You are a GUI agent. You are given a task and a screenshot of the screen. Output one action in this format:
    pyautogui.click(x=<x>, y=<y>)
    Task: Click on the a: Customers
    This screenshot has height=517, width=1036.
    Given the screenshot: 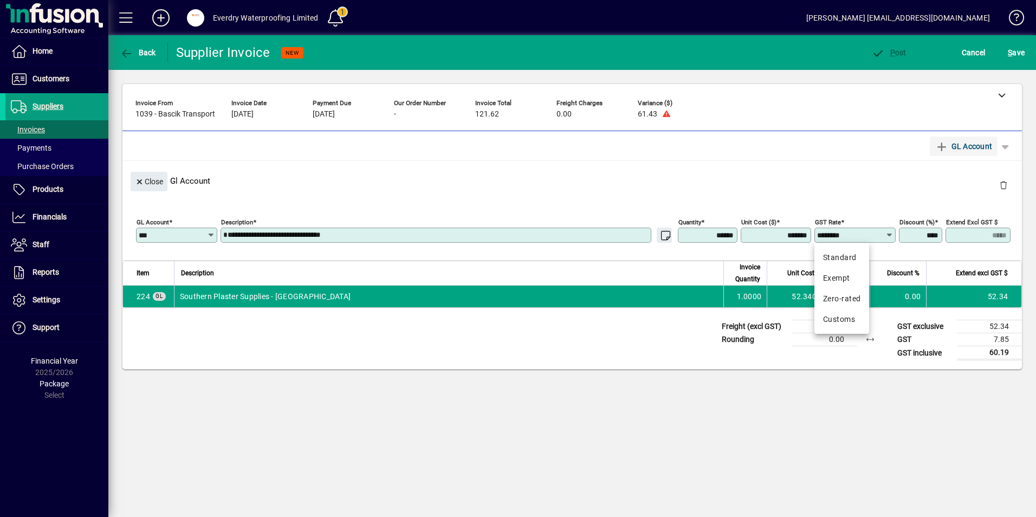 What is the action you would take?
    pyautogui.click(x=57, y=79)
    